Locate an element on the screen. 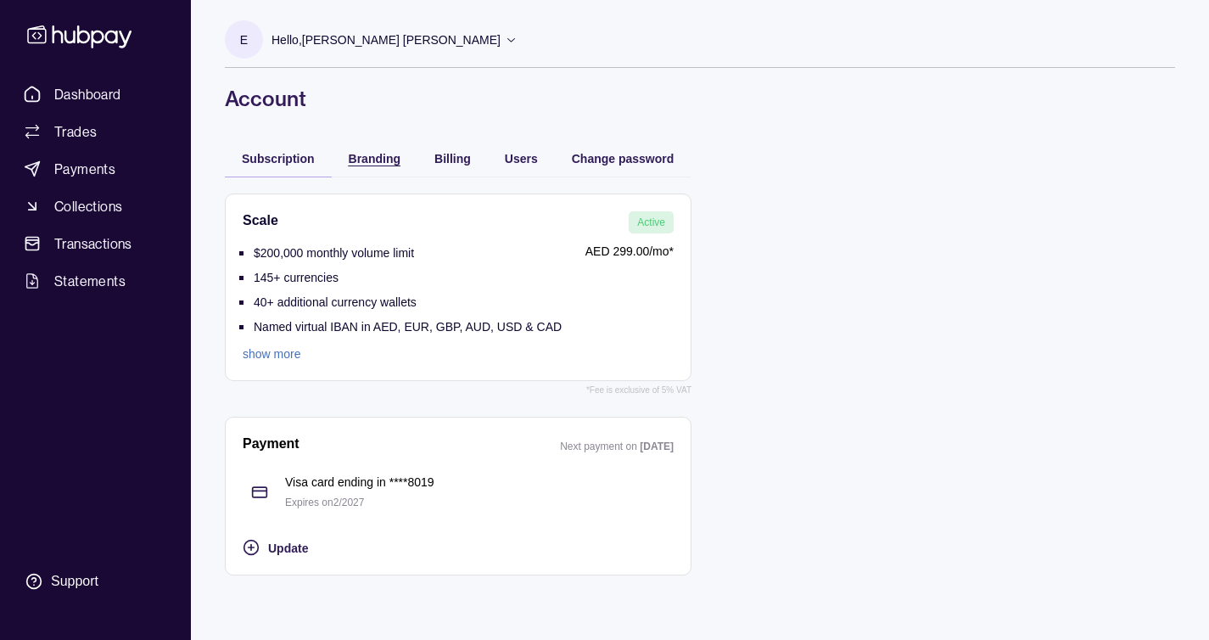 This screenshot has width=1209, height=640. div: Support is located at coordinates (75, 581).